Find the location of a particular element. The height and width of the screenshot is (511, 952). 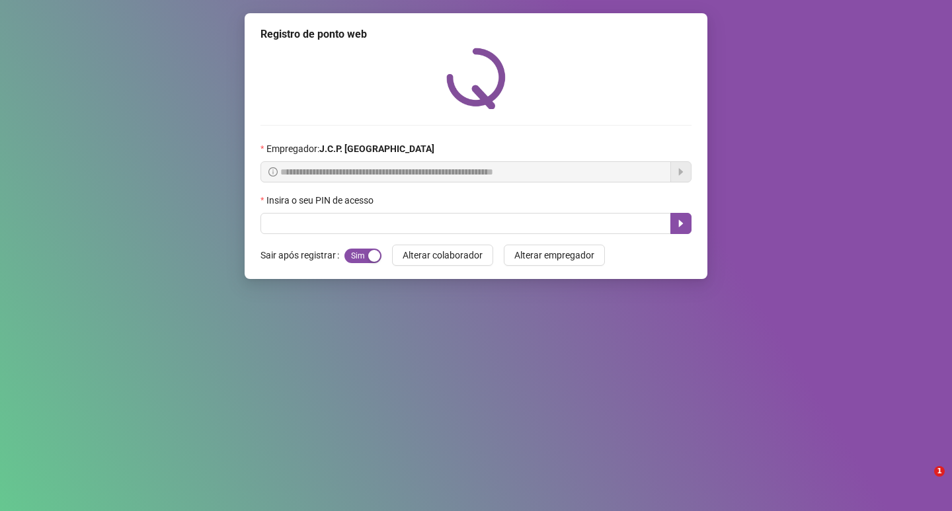

span: 1 is located at coordinates (940, 472).